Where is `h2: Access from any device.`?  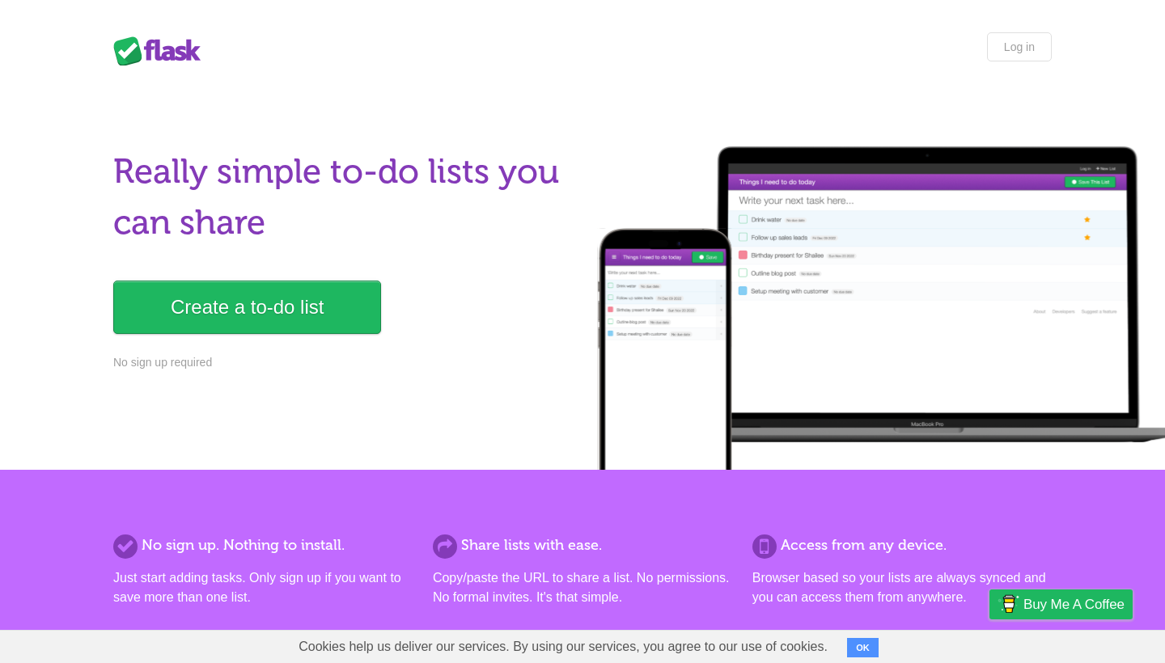 h2: Access from any device. is located at coordinates (902, 545).